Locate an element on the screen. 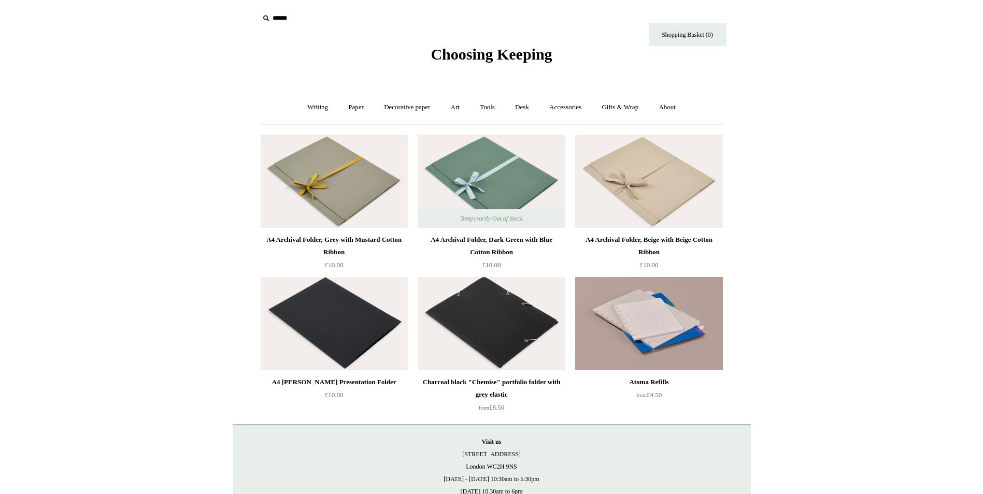  img: Atoma Refills is located at coordinates (648, 324).